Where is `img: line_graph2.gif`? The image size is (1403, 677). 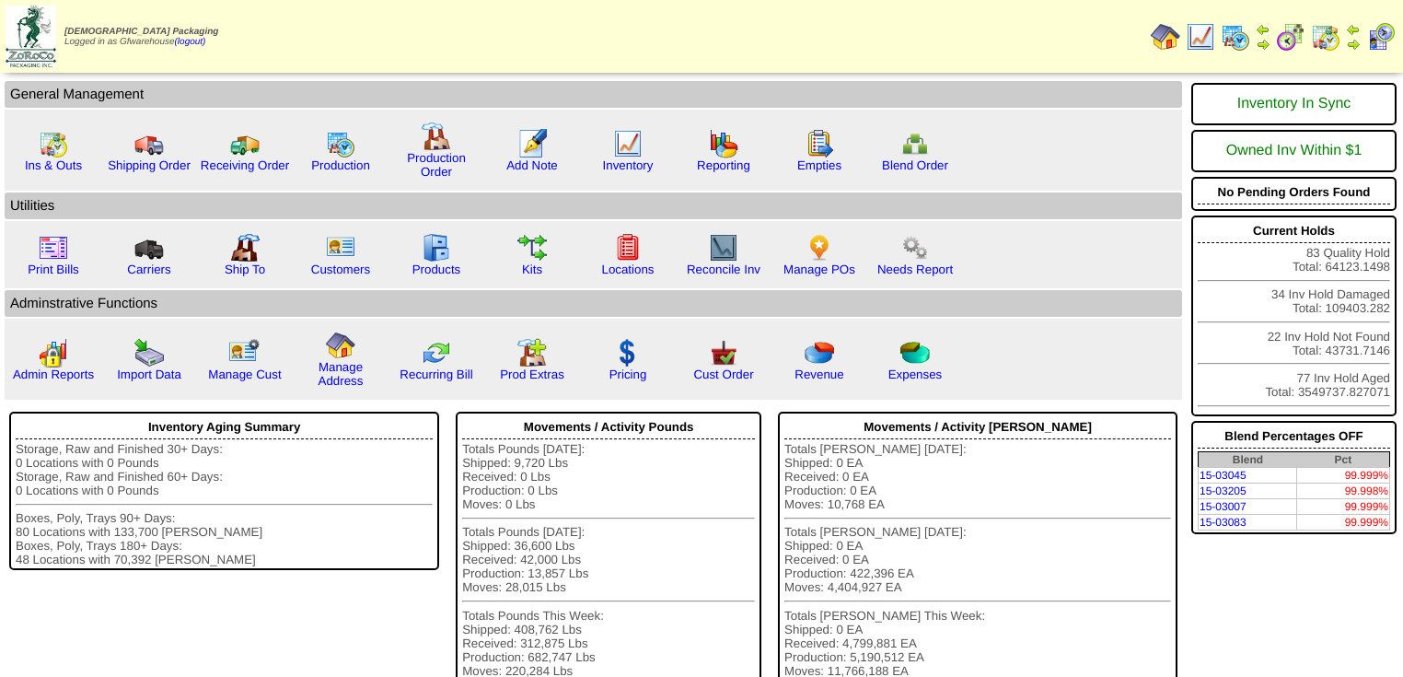 img: line_graph2.gif is located at coordinates (724, 248).